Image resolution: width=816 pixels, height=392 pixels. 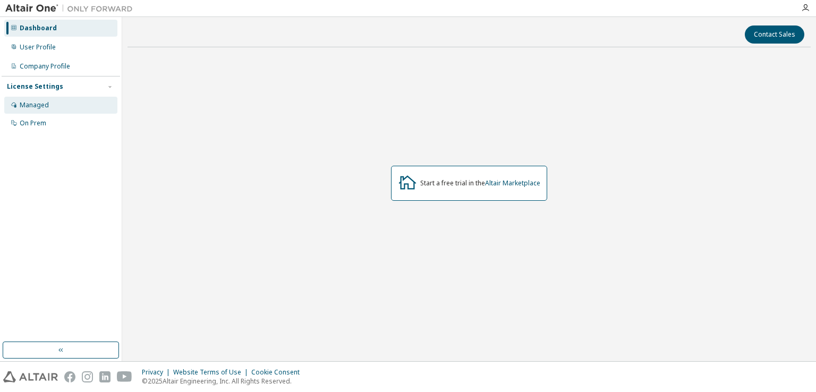 What do you see at coordinates (45, 66) in the screenshot?
I see `div: Company Profile` at bounding box center [45, 66].